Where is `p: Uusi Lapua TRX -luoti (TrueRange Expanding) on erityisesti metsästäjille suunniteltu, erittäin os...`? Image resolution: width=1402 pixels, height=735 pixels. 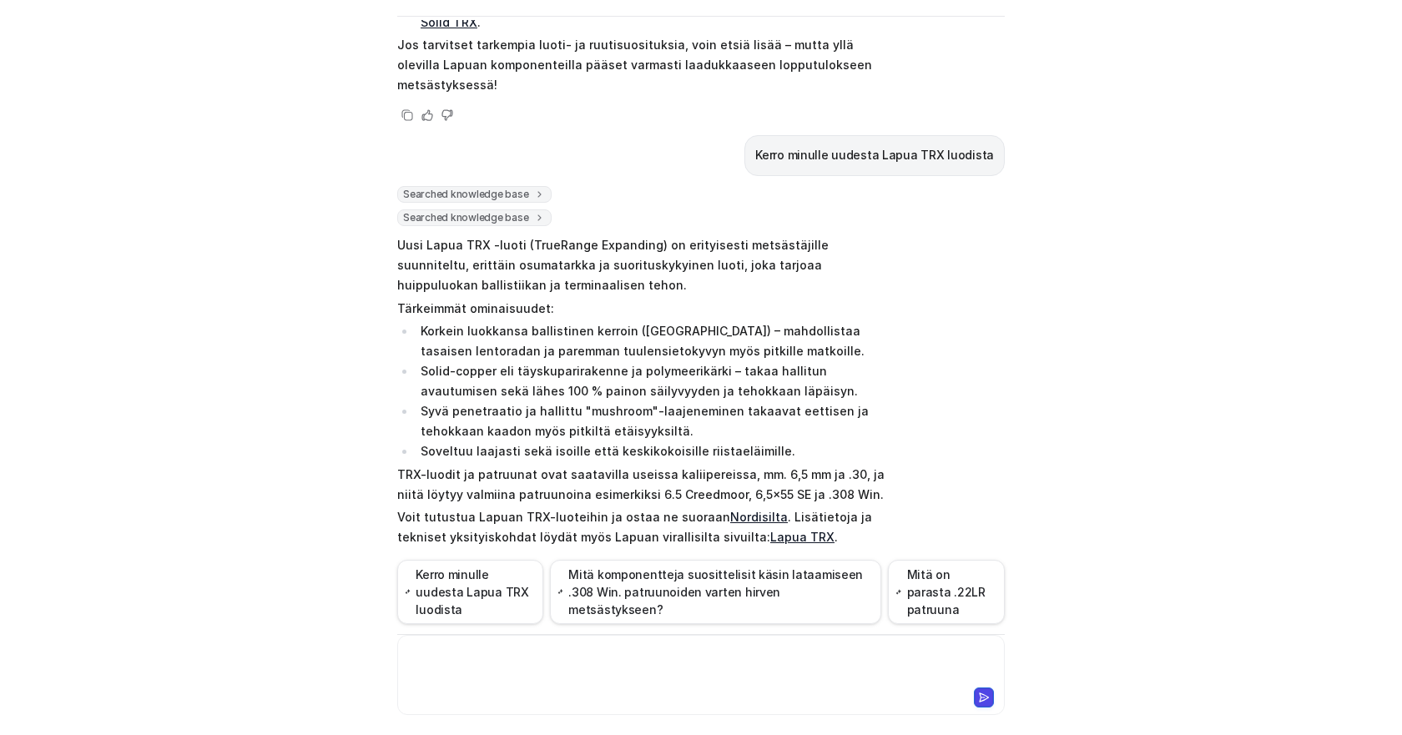 p: Uusi Lapua TRX -luoti (TrueRange Expanding) on erityisesti metsästäjille suunniteltu, erittäin os... is located at coordinates (641, 265).